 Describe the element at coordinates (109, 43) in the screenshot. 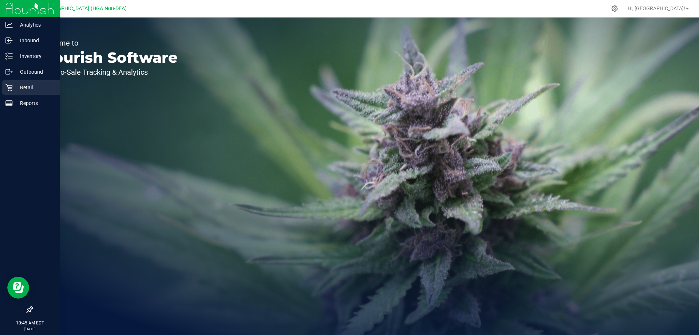

I see `p: Welcome to` at that location.